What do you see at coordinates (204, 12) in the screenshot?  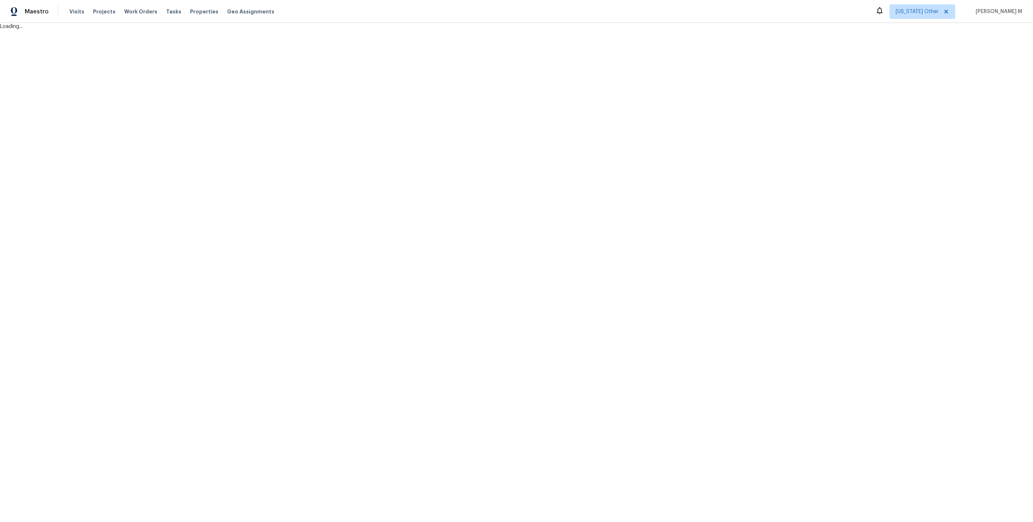 I see `span: Properties` at bounding box center [204, 12].